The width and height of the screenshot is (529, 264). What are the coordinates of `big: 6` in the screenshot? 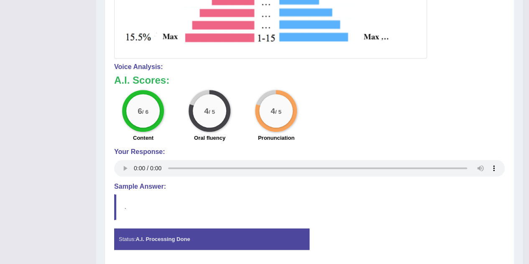 It's located at (140, 111).